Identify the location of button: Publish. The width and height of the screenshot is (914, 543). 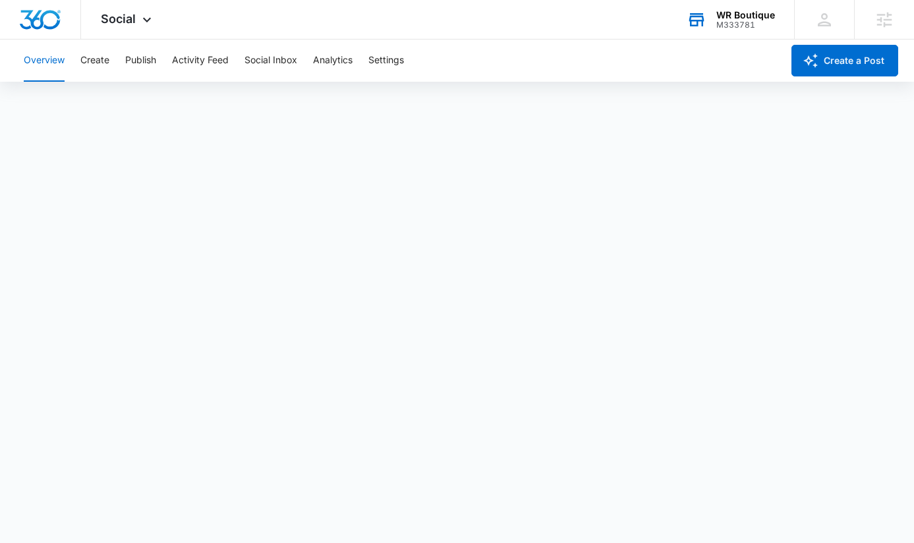
(140, 61).